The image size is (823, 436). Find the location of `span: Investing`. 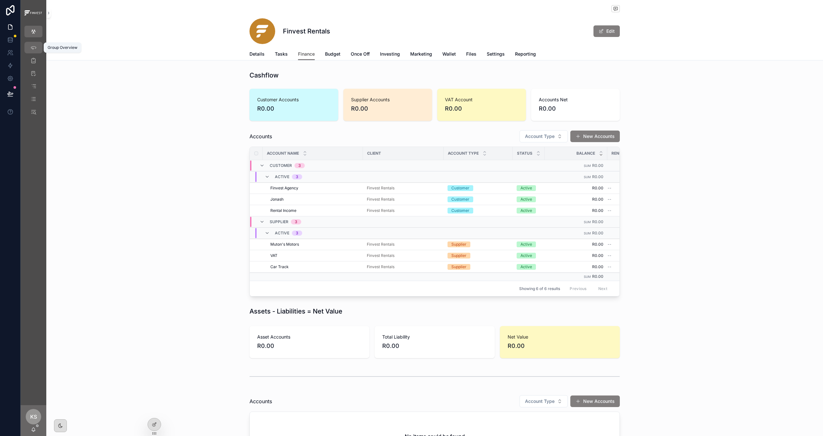

span: Investing is located at coordinates (390, 54).